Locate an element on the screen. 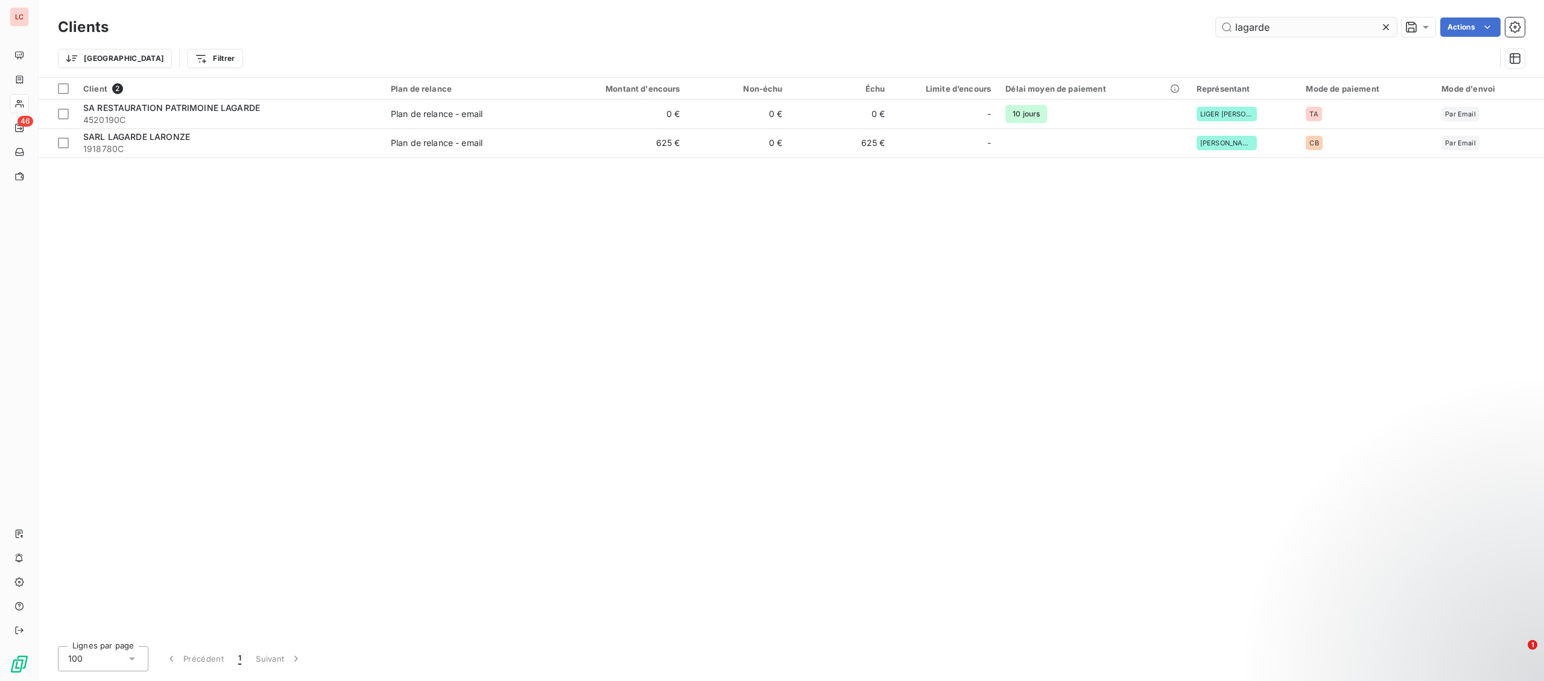  div: Plan de relance is located at coordinates (467, 89).